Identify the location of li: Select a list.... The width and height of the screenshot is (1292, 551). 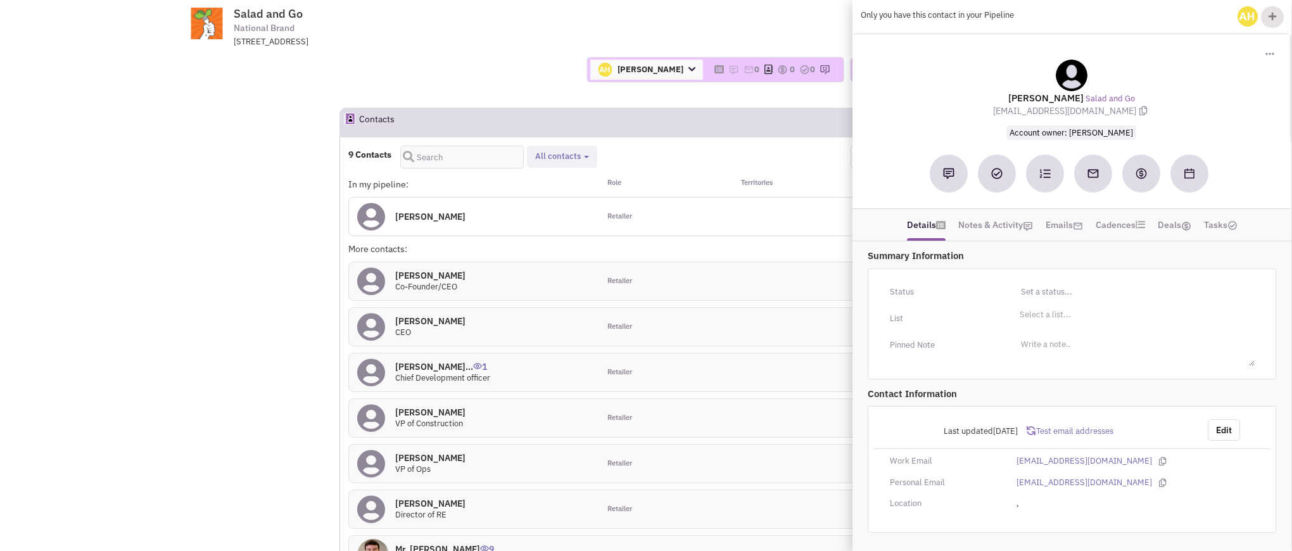
(1044, 313).